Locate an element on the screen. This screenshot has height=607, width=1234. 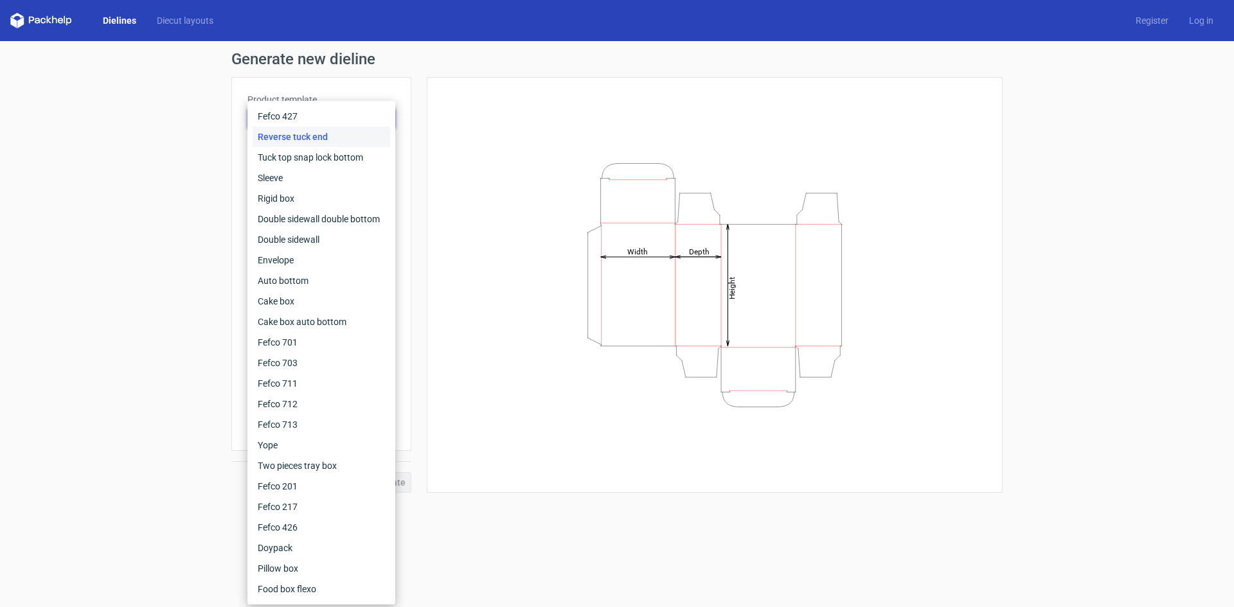
div: Reverse tuck end is located at coordinates (321, 137).